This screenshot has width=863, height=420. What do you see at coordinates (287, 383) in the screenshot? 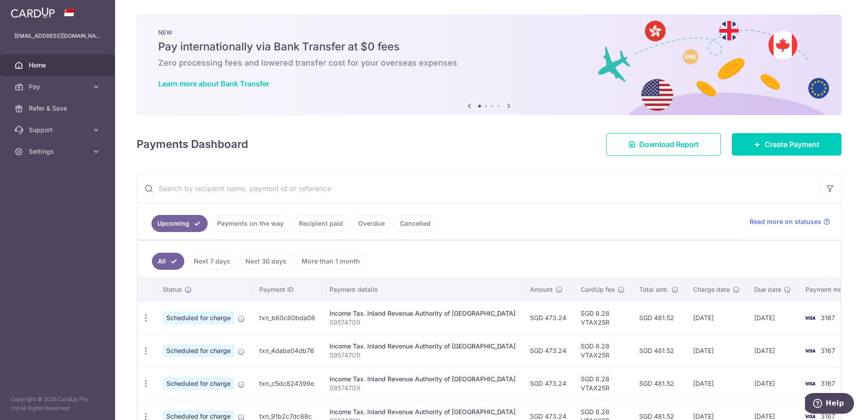
I see `td: txn_c5dc824399e` at bounding box center [287, 383].